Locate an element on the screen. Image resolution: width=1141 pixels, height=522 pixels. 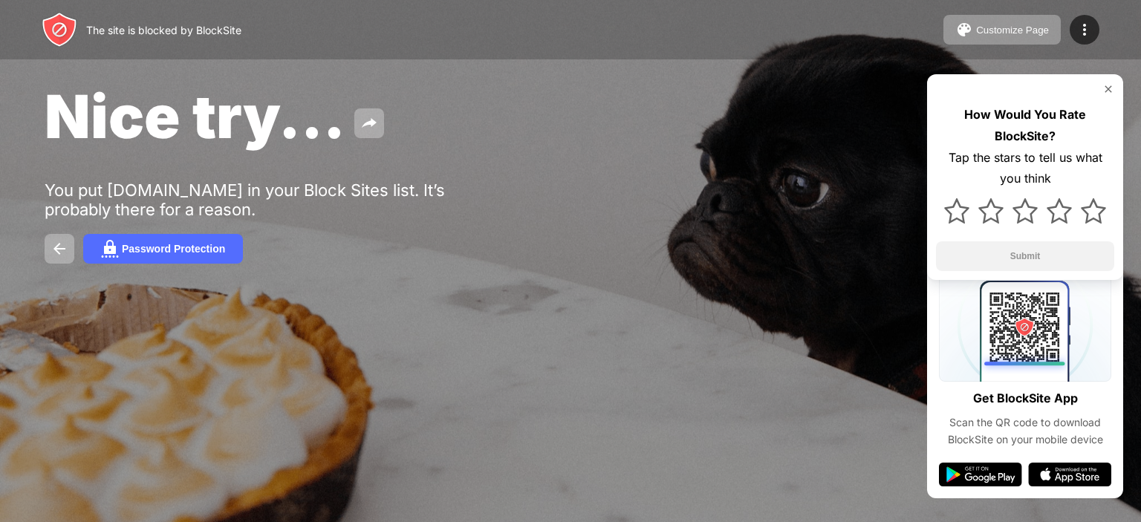
img: password.svg is located at coordinates (110, 249).